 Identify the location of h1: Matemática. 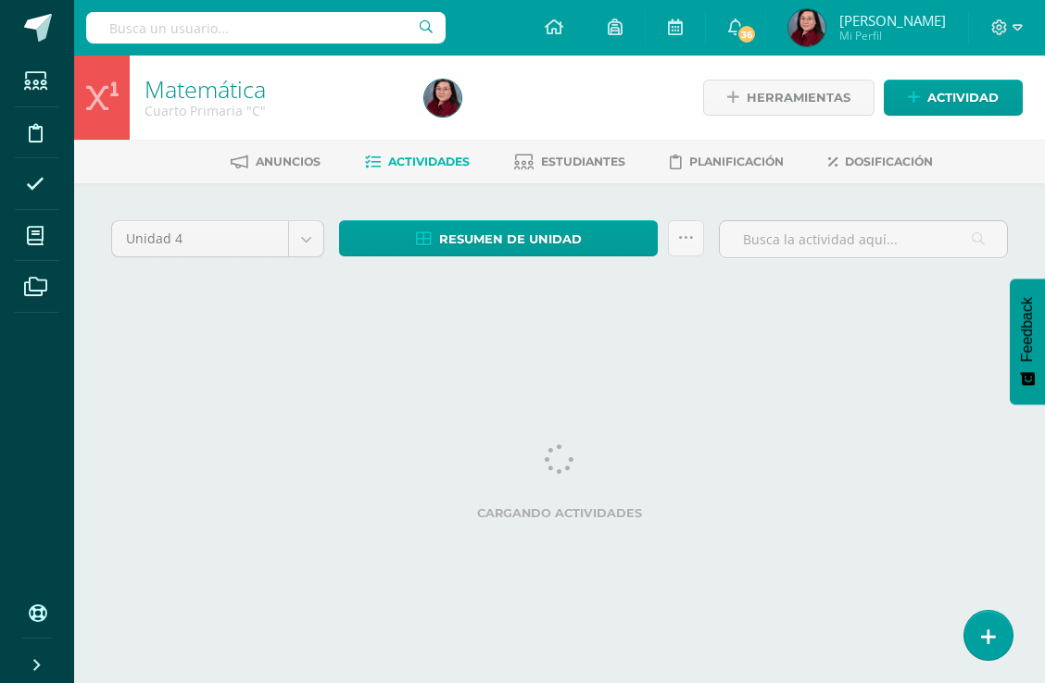
(273, 89).